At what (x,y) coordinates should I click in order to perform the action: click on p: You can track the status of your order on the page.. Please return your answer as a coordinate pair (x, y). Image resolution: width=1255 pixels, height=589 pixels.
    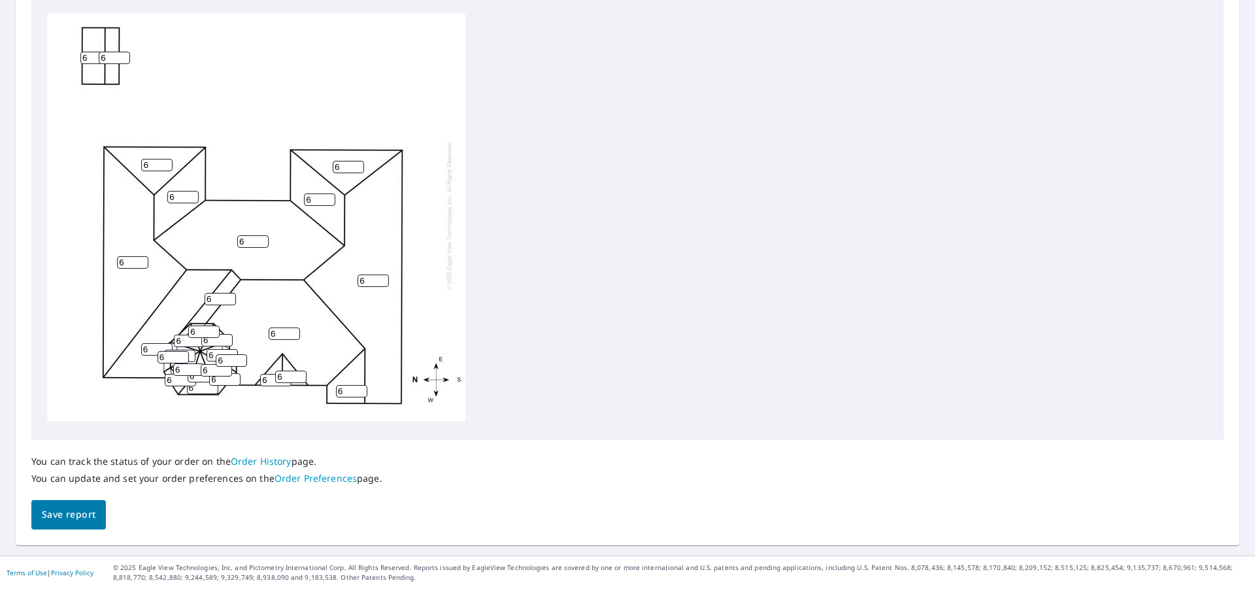
    Looking at the image, I should click on (207, 462).